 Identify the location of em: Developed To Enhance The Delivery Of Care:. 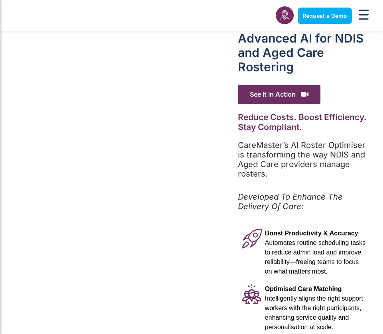
(290, 202).